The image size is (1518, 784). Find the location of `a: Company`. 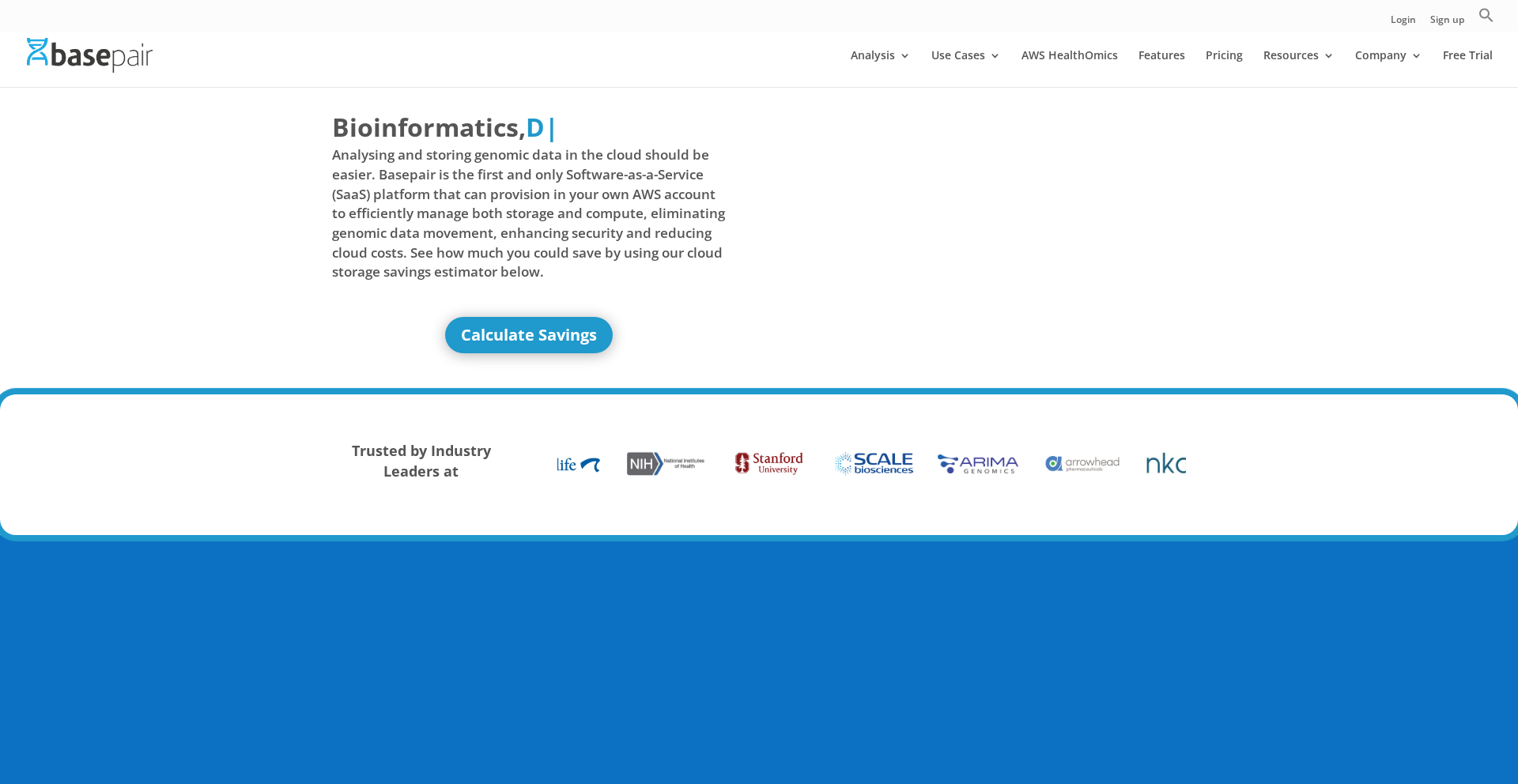

a: Company is located at coordinates (1388, 68).